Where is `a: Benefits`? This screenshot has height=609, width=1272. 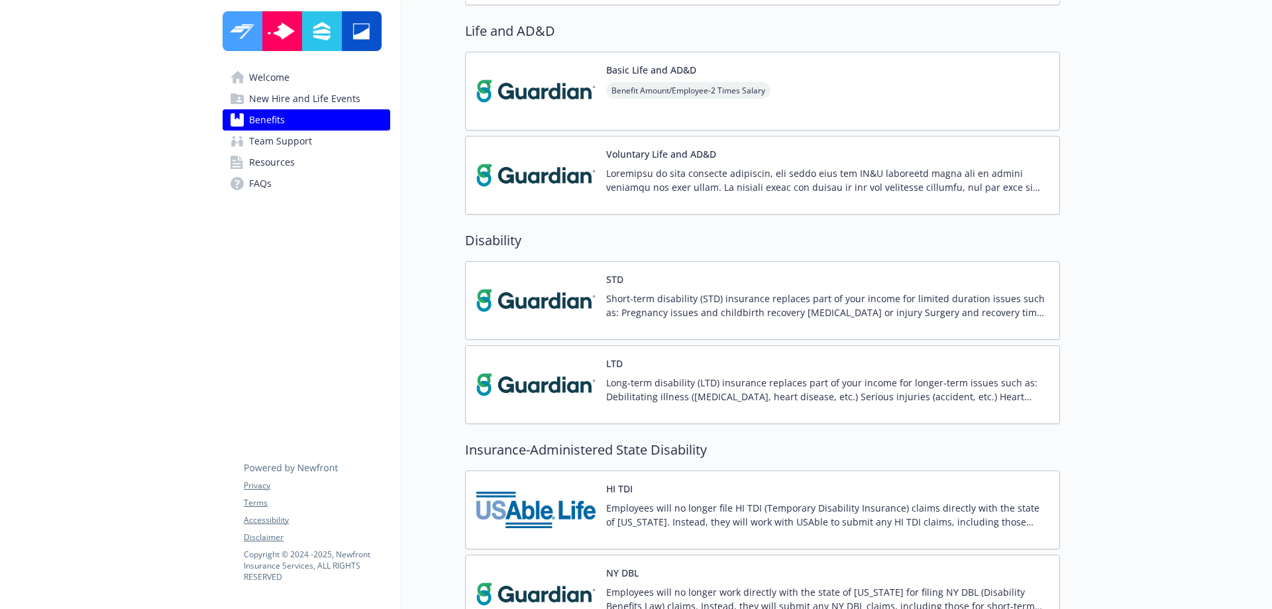
a: Benefits is located at coordinates (306, 120).